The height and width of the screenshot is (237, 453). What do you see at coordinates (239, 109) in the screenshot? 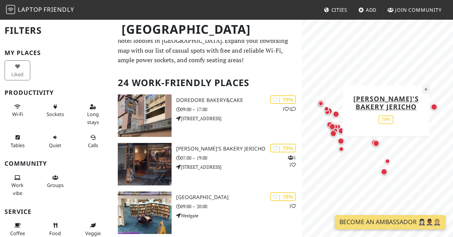
I see `p: 09:00 – 17:00` at bounding box center [239, 109].